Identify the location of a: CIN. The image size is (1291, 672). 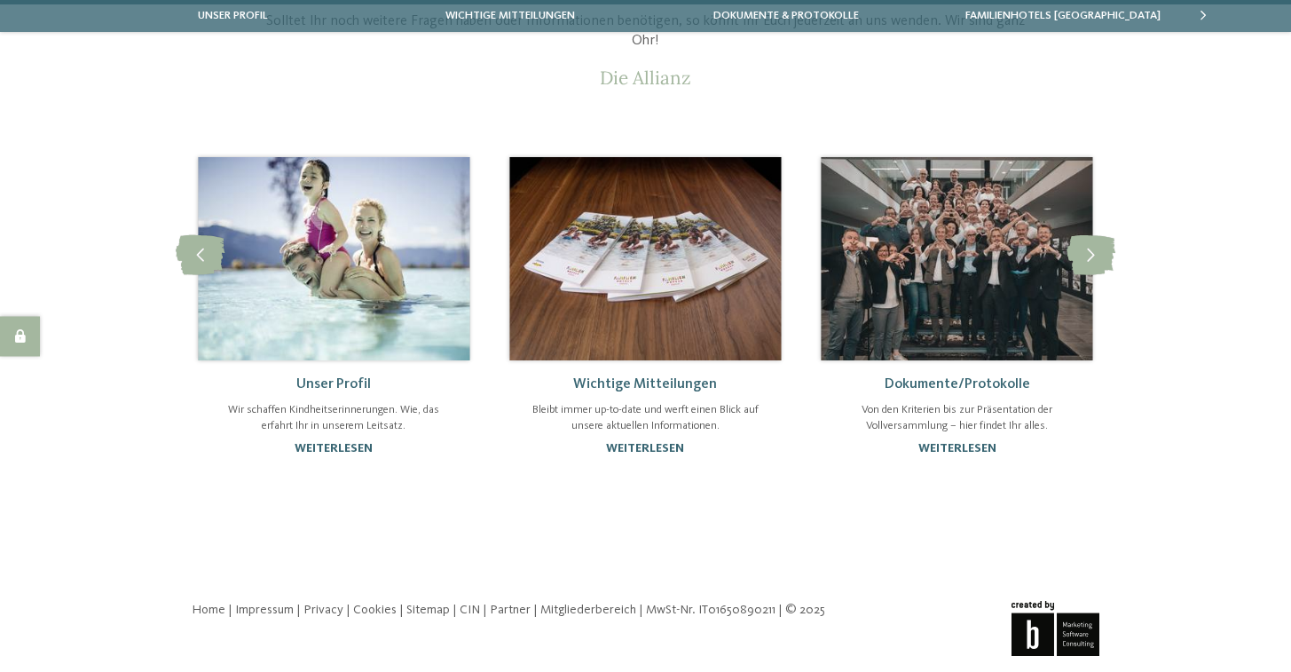
(469, 610).